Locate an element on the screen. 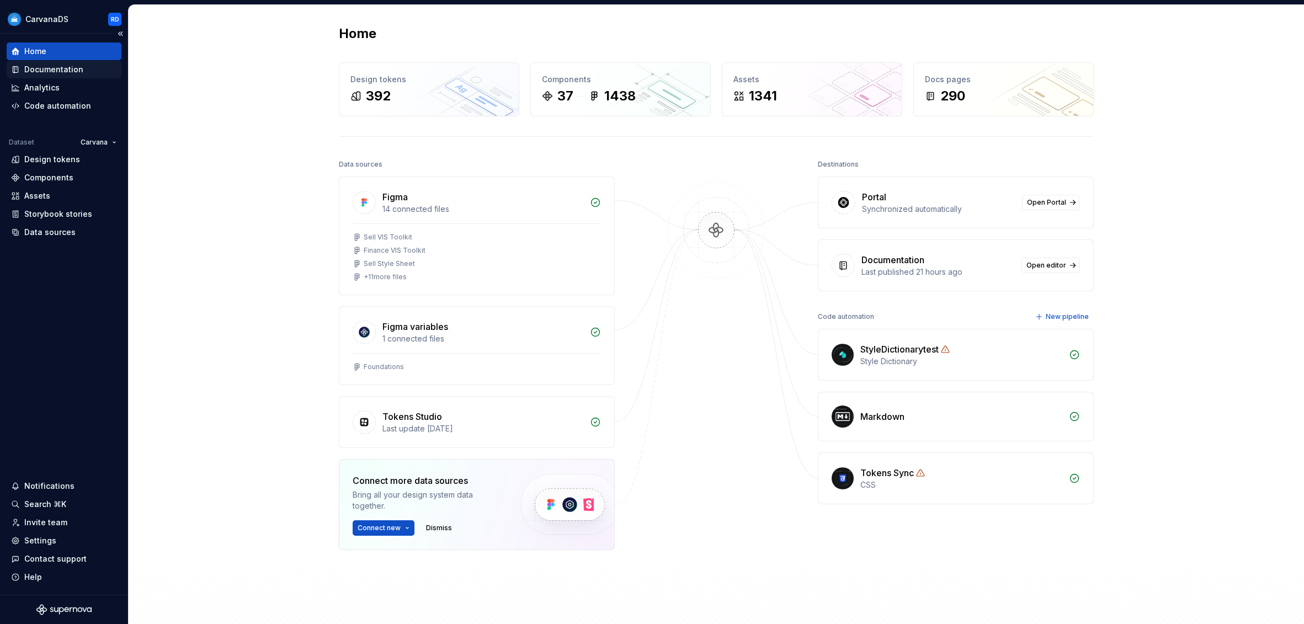 The image size is (1304, 624). div: Bring all your design system data together. is located at coordinates (427, 501).